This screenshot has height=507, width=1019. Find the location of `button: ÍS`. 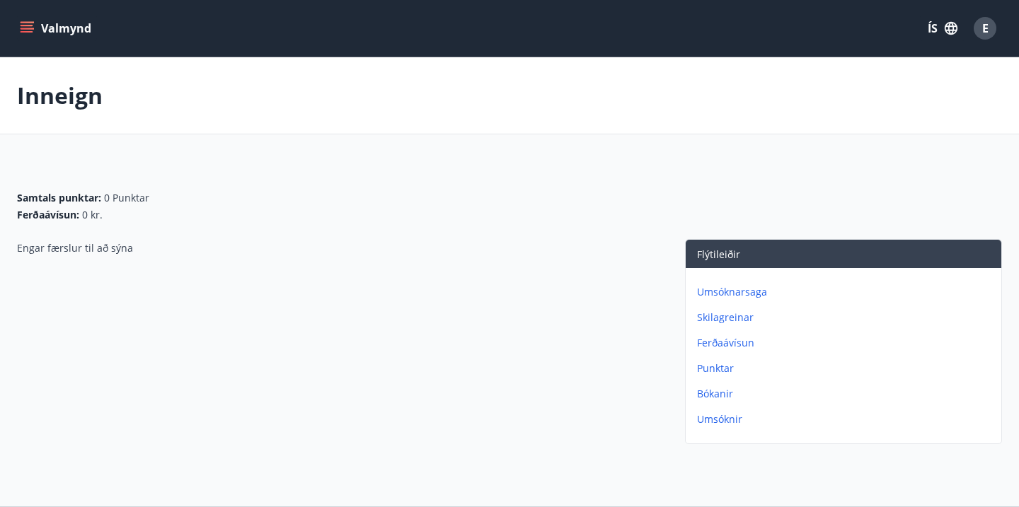

button: ÍS is located at coordinates (942, 28).